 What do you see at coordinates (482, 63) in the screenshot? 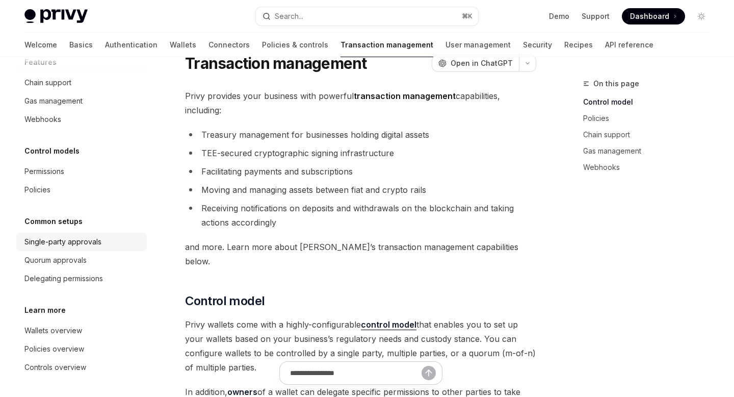
I see `span: Open in ChatGPT` at bounding box center [482, 63].